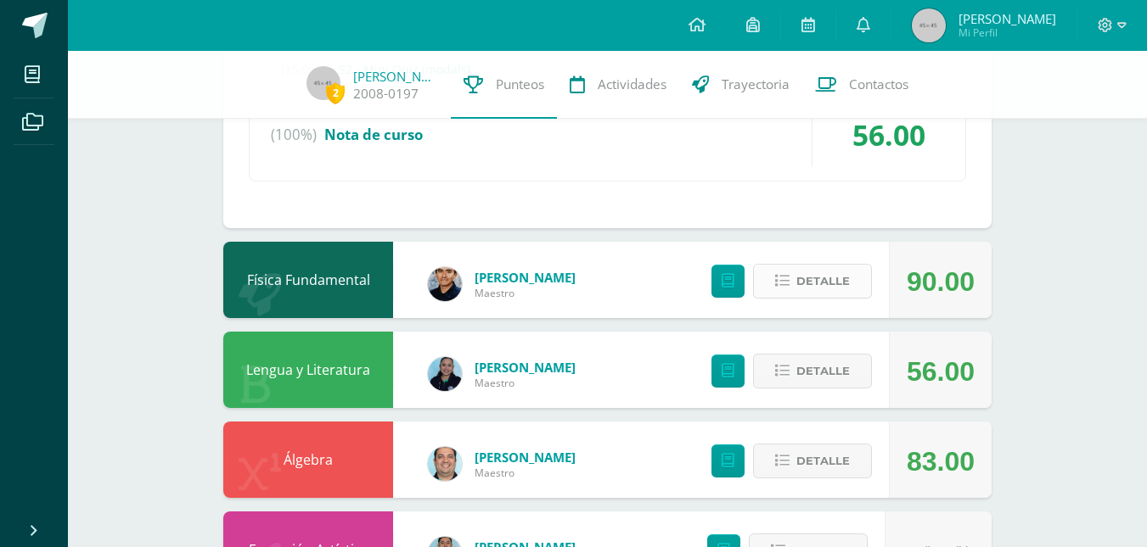 The width and height of the screenshot is (1147, 547). What do you see at coordinates (294, 135) in the screenshot?
I see `span: (100%)` at bounding box center [294, 135].